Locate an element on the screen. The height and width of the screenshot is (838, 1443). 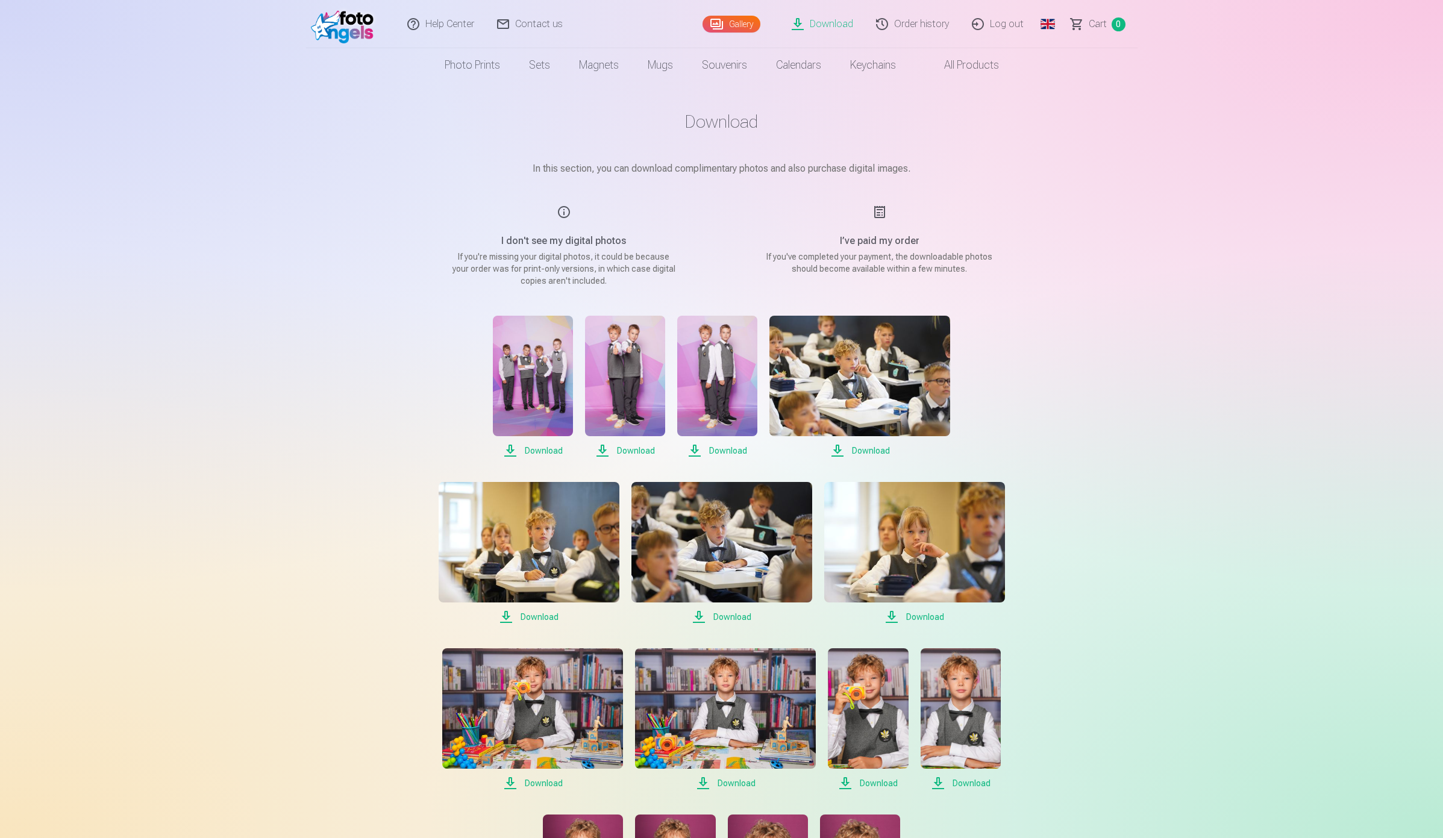
a: All products is located at coordinates (962, 65).